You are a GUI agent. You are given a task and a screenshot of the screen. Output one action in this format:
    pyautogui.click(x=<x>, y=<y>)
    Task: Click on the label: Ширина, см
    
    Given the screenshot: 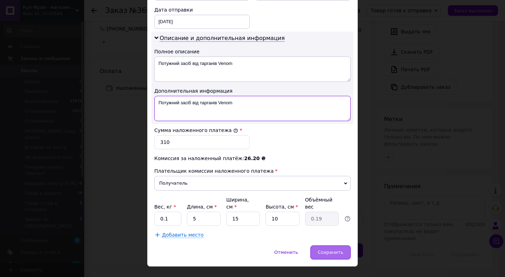 What is the action you would take?
    pyautogui.click(x=237, y=203)
    